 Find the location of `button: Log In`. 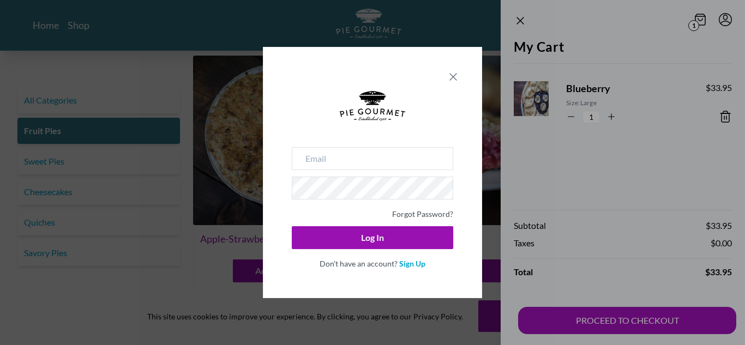

button: Log In is located at coordinates (372, 238).